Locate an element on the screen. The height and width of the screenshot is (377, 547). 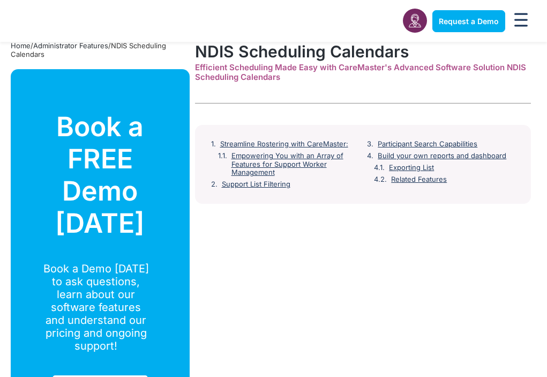
h1: NDIS Scheduling Calendars is located at coordinates (363, 51).